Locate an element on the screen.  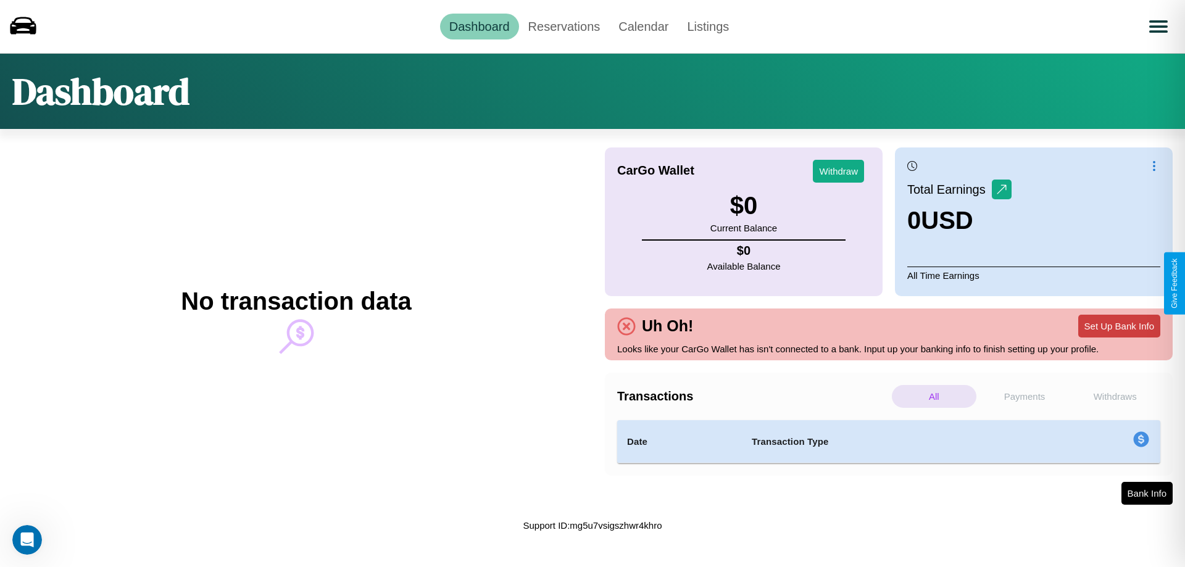
p: Total Earnings is located at coordinates (950, 190).